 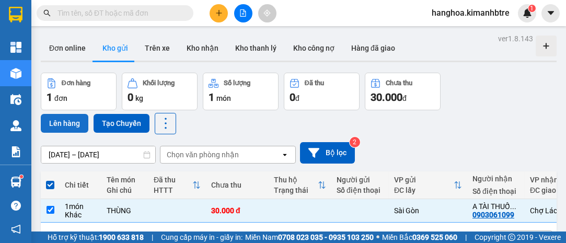 I want to click on div: Khác, so click(x=80, y=215).